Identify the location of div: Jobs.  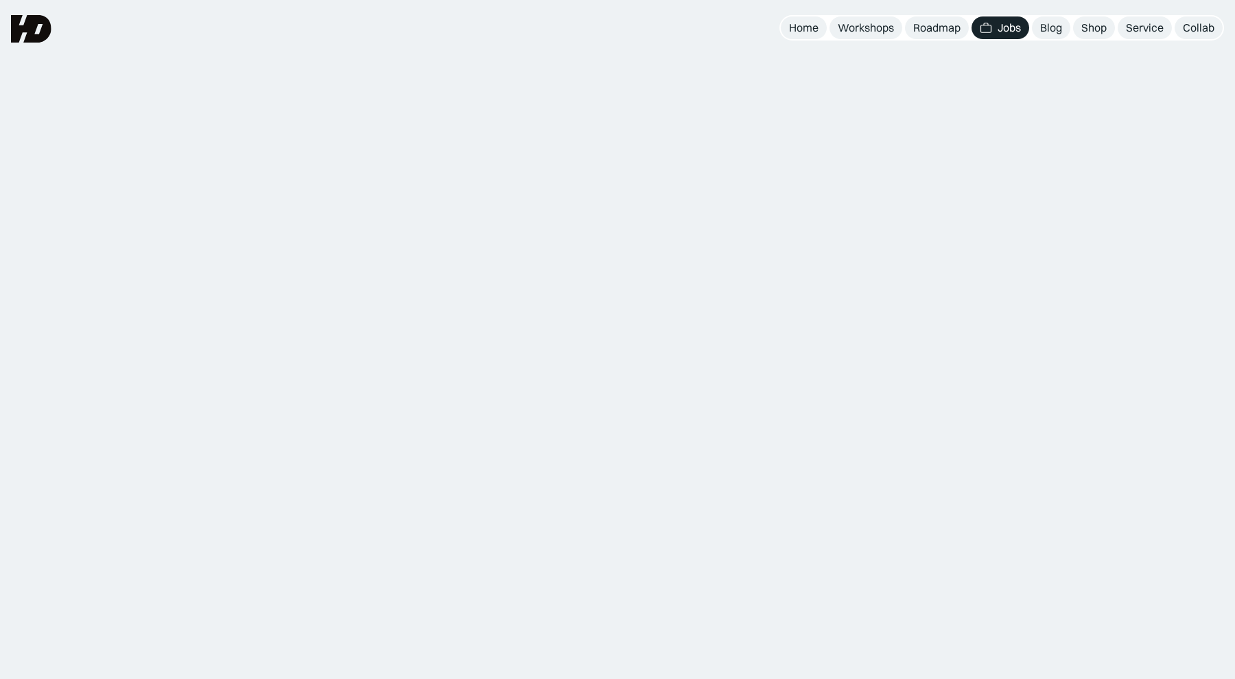
(1010, 27).